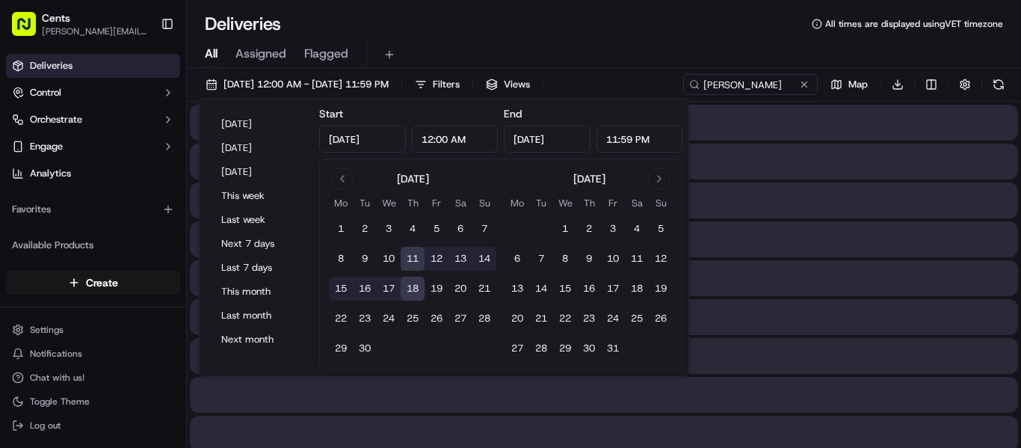 The image size is (1021, 448). What do you see at coordinates (541, 259) in the screenshot?
I see `button: 7` at bounding box center [541, 259].